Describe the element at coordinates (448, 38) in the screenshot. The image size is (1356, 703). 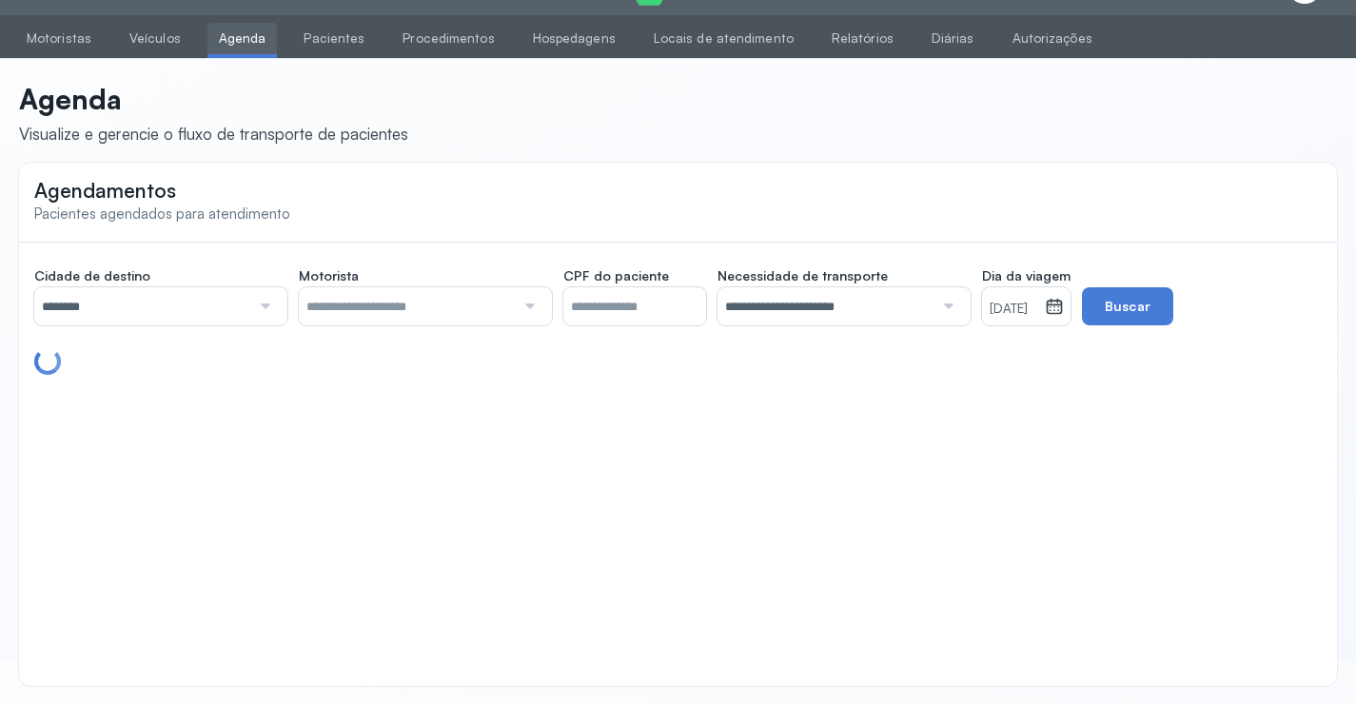
I see `a: Procedimentos` at that location.